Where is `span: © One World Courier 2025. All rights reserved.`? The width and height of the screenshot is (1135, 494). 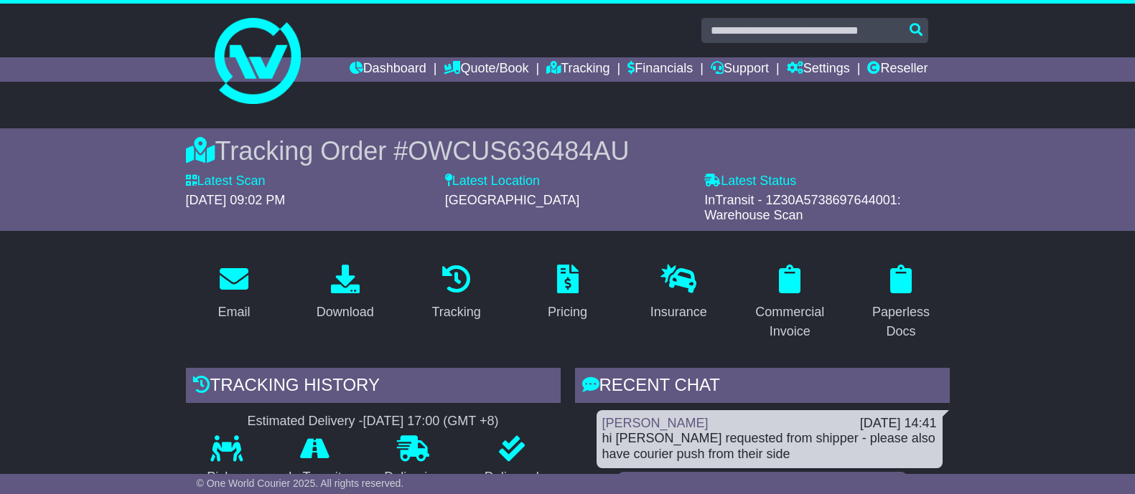 span: © One World Courier 2025. All rights reserved. is located at coordinates (300, 484).